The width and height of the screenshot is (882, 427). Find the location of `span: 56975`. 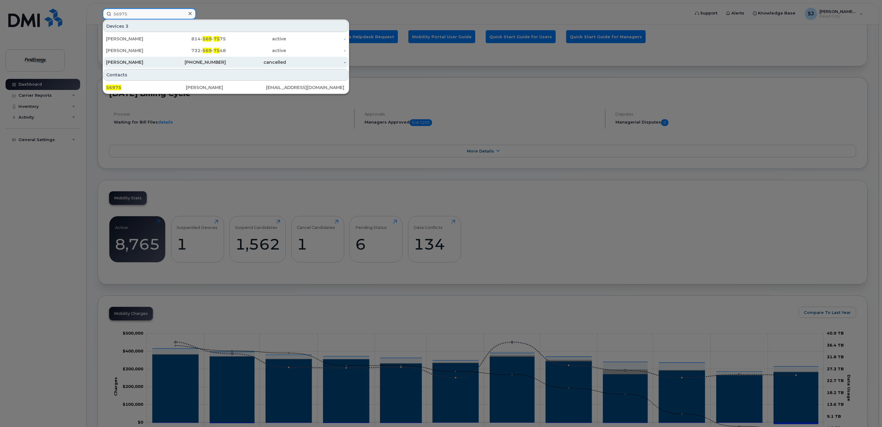

span: 56975 is located at coordinates (114, 87).